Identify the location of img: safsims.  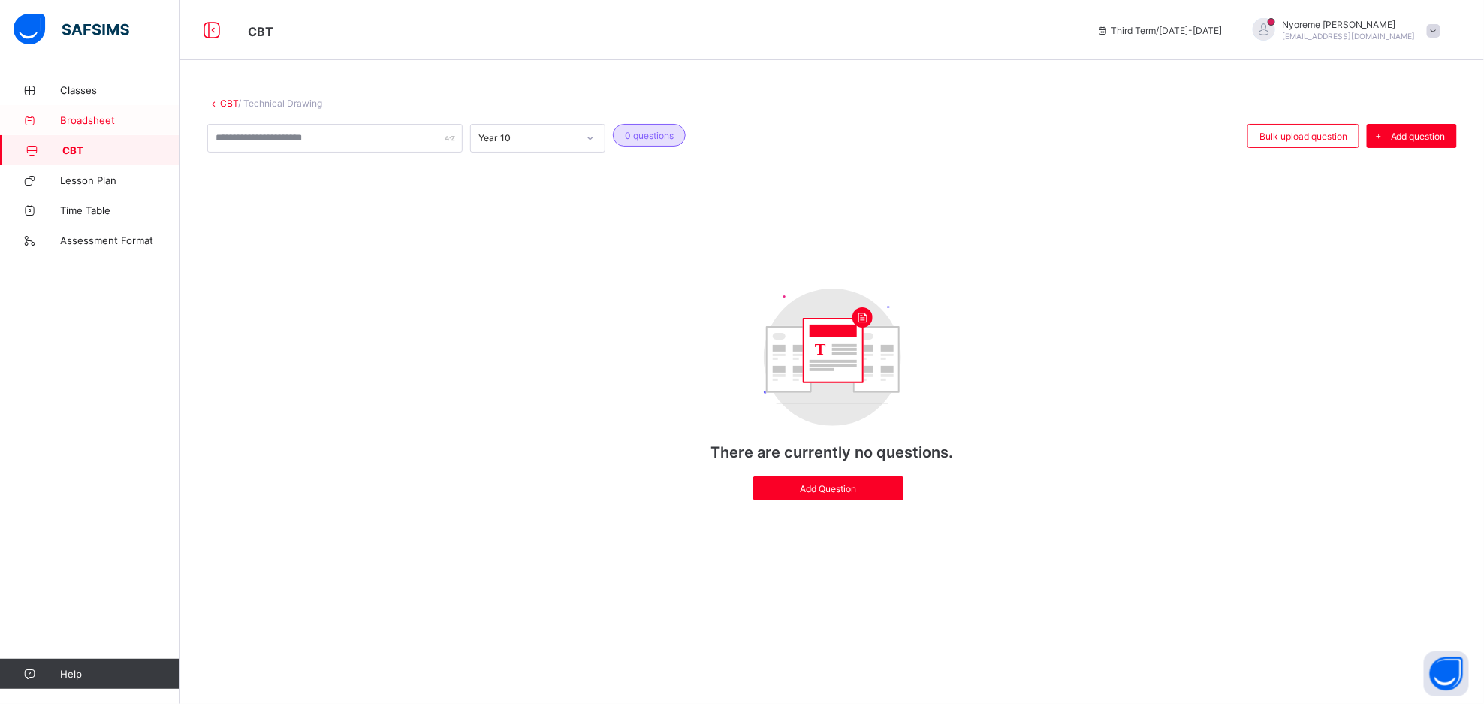
(71, 29).